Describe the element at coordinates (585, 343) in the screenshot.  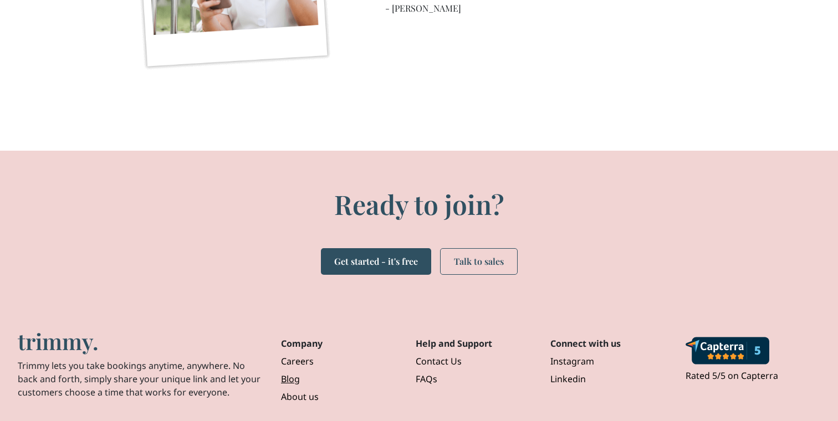
I see `span: Connect with us` at that location.